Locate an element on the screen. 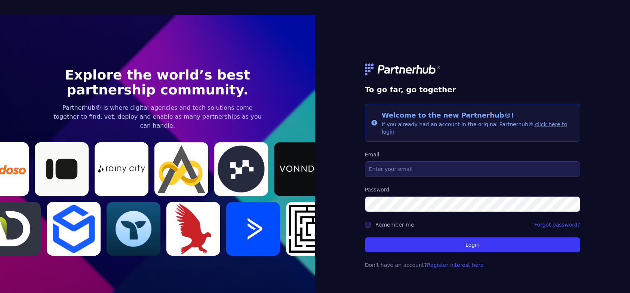 This screenshot has height=293, width=630. label: Password is located at coordinates (473, 190).